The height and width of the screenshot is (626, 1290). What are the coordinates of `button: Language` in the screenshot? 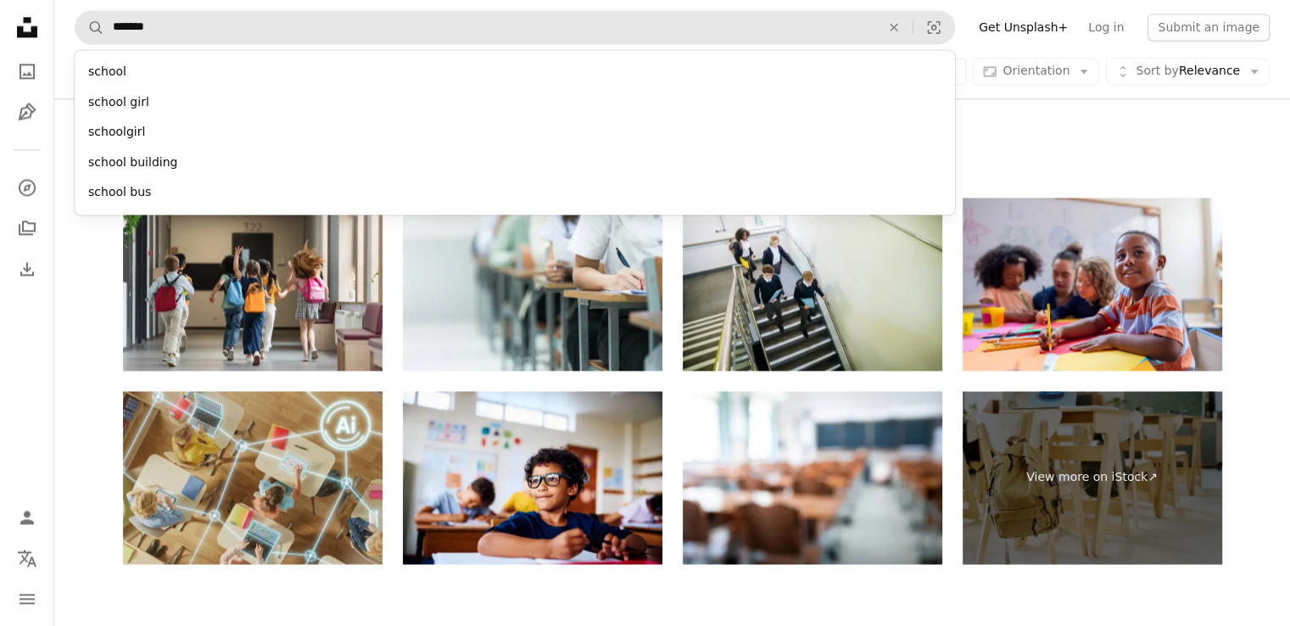 It's located at (27, 558).